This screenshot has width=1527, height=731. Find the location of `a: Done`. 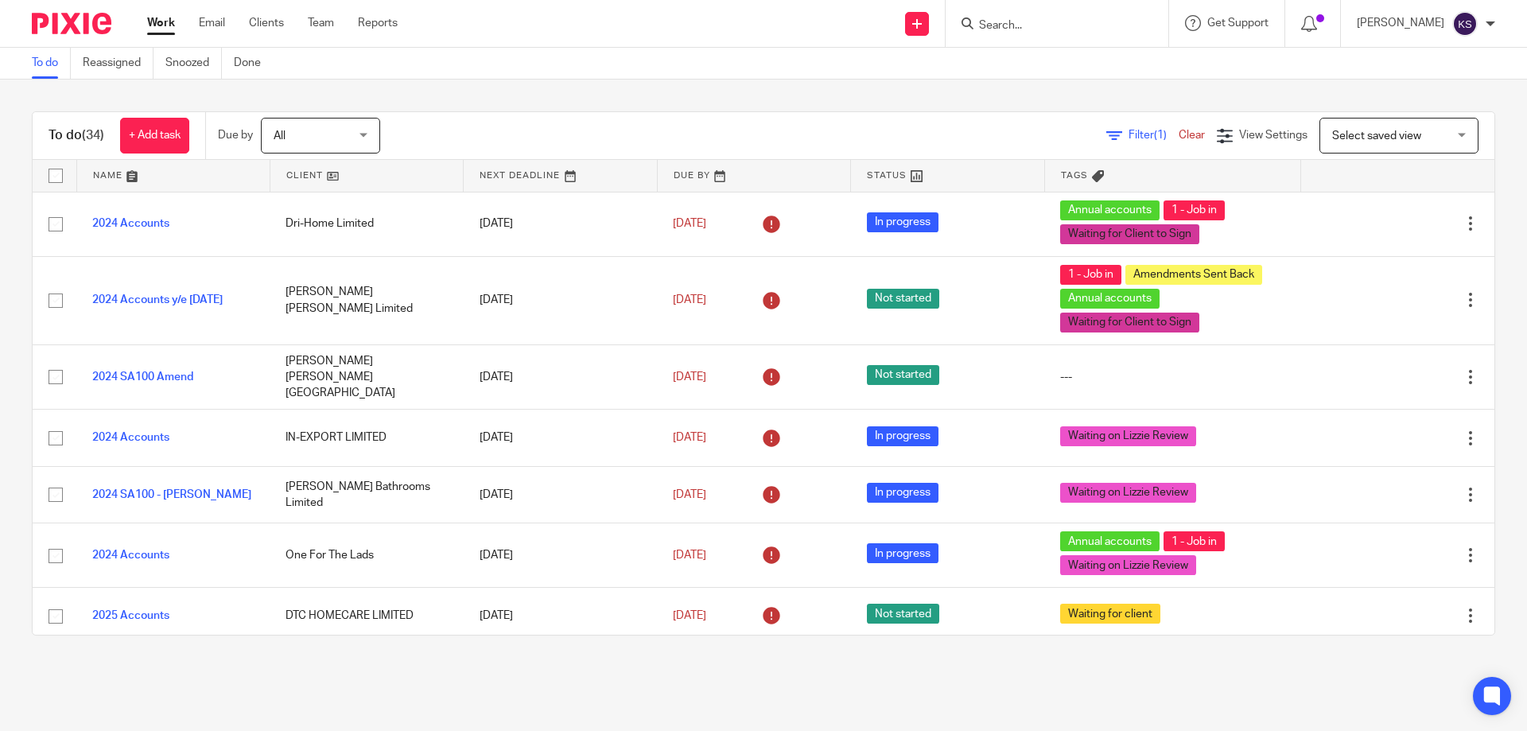

a: Done is located at coordinates (253, 63).